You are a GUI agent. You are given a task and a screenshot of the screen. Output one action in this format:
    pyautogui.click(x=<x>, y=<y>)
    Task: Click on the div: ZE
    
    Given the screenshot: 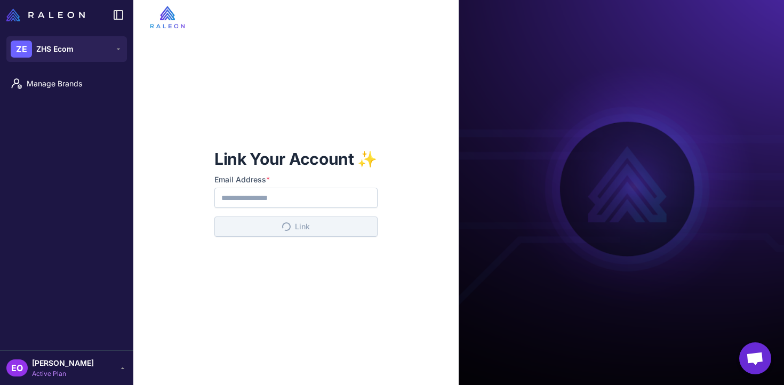 What is the action you would take?
    pyautogui.click(x=21, y=49)
    